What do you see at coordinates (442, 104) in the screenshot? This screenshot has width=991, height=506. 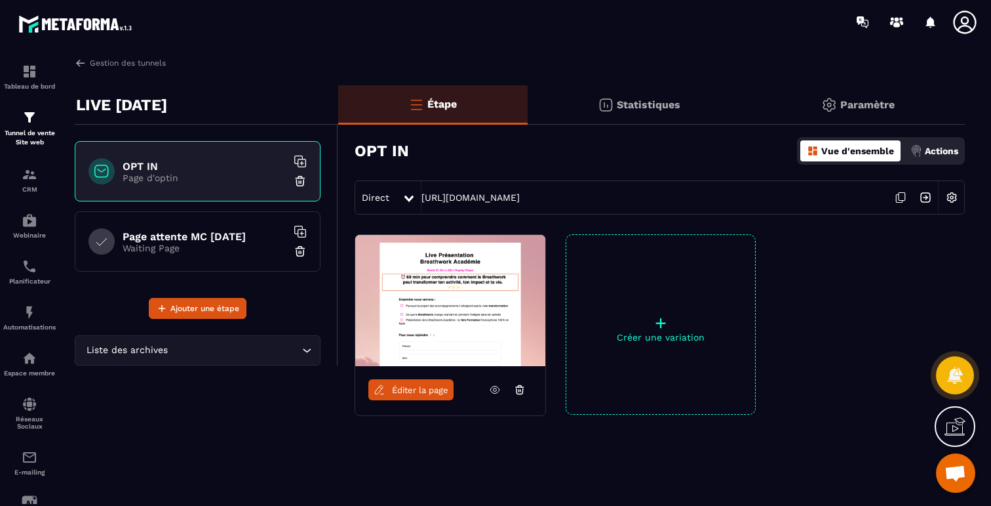 I see `p: Étape` at bounding box center [442, 104].